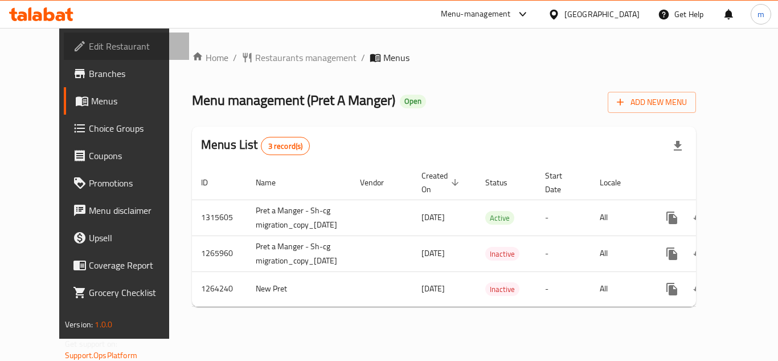 Image resolution: width=778 pixels, height=361 pixels. What do you see at coordinates (126, 265) in the screenshot?
I see `a: Coverage Report` at bounding box center [126, 265].